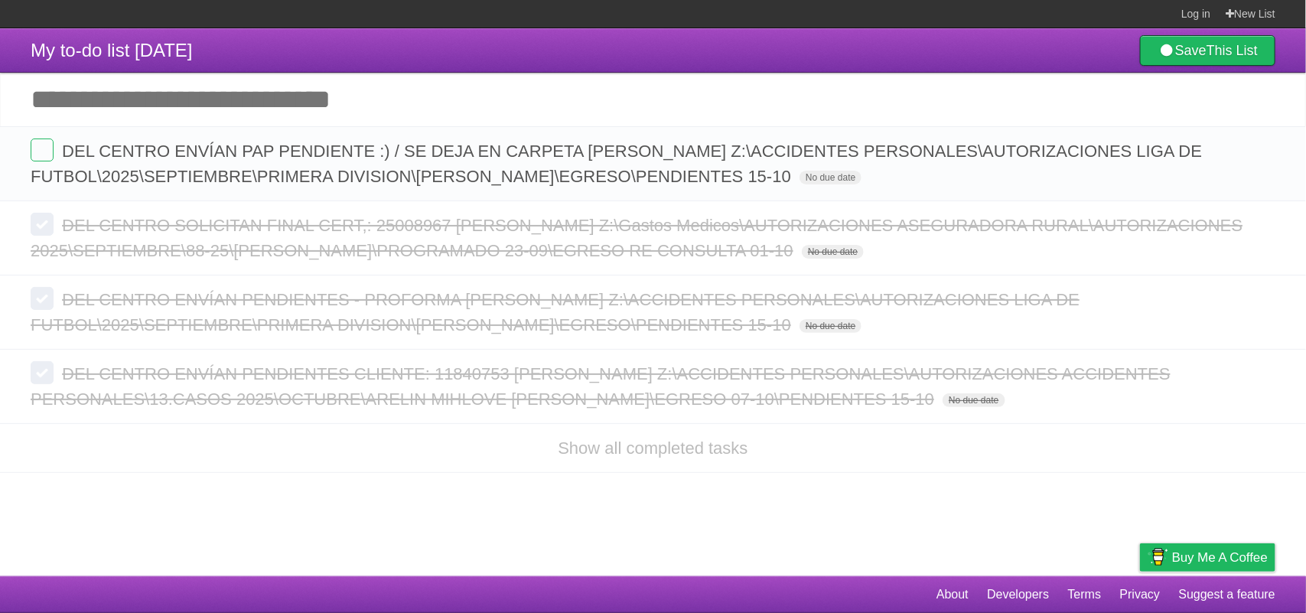  What do you see at coordinates (1140, 595) in the screenshot?
I see `a: Privacy` at bounding box center [1140, 595].